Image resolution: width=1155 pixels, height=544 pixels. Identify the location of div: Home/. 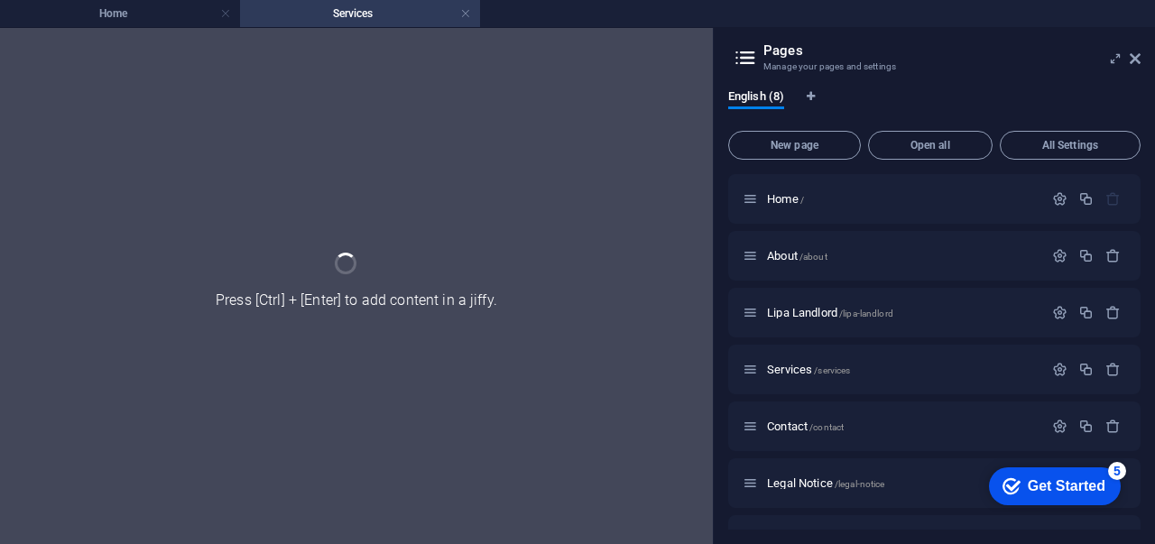
(903, 199).